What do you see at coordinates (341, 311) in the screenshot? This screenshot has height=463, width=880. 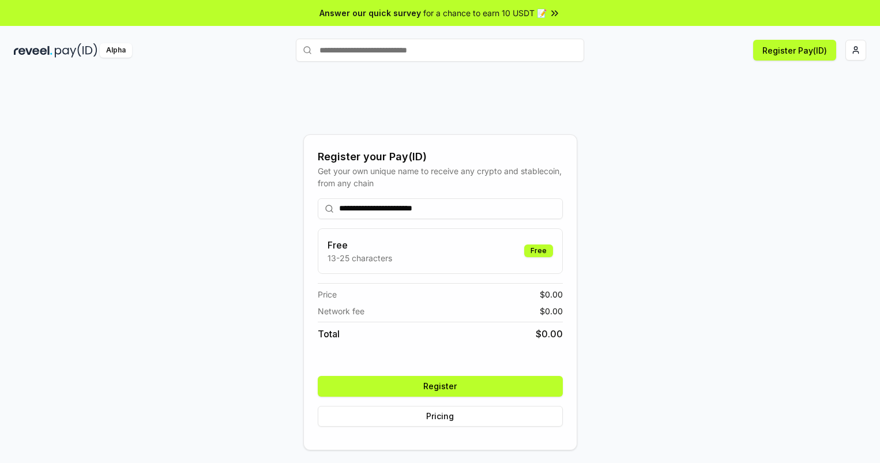 I see `span: Network fee` at bounding box center [341, 311].